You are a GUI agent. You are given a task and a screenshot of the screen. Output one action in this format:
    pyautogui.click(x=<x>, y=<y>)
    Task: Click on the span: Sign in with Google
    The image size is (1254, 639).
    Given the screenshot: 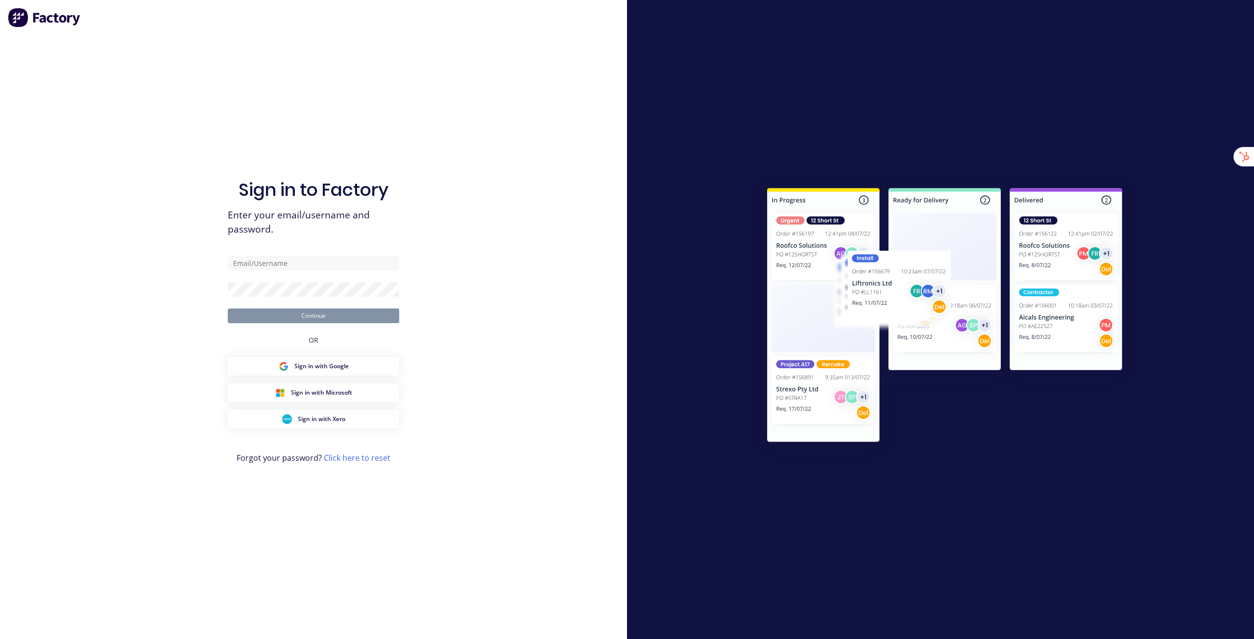 What is the action you would take?
    pyautogui.click(x=321, y=367)
    